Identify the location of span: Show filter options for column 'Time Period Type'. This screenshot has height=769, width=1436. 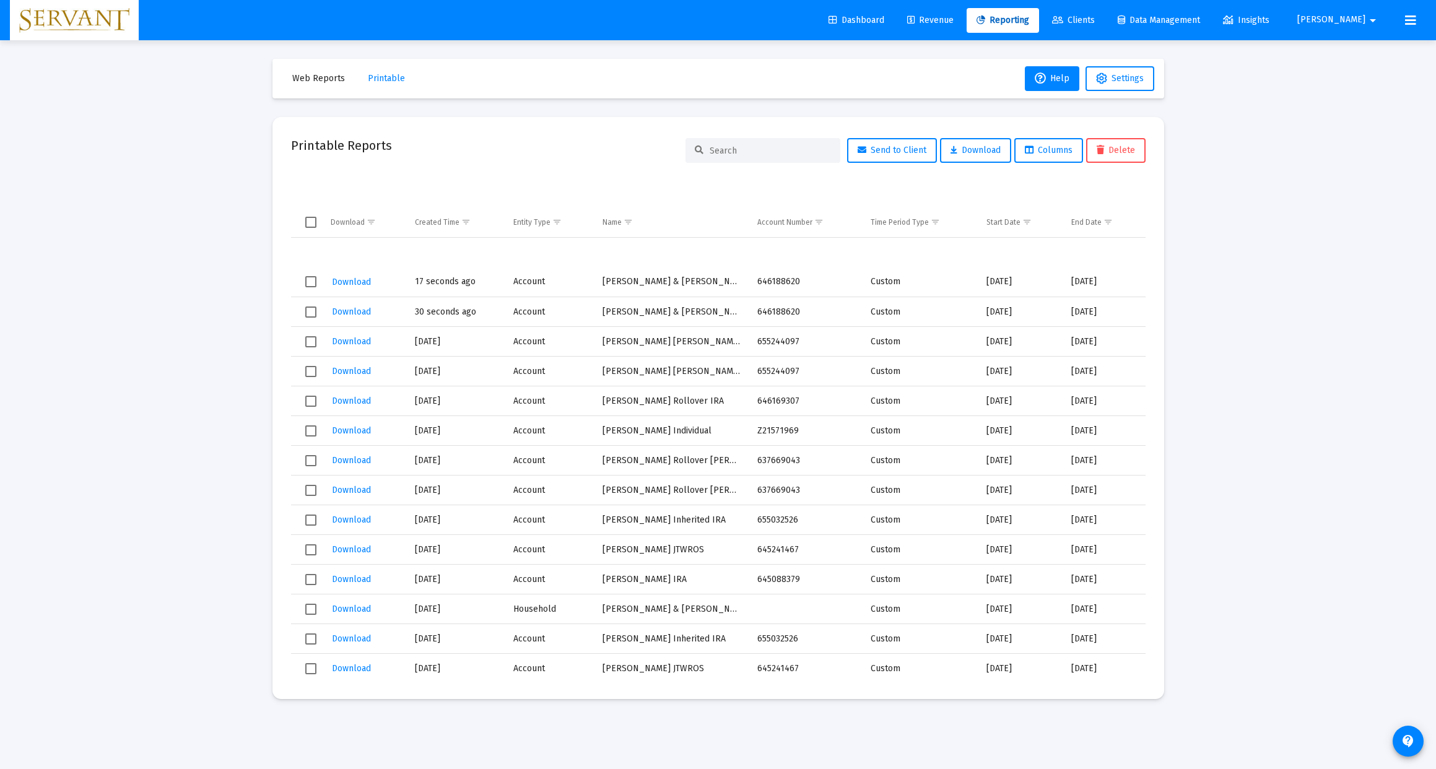
(935, 222).